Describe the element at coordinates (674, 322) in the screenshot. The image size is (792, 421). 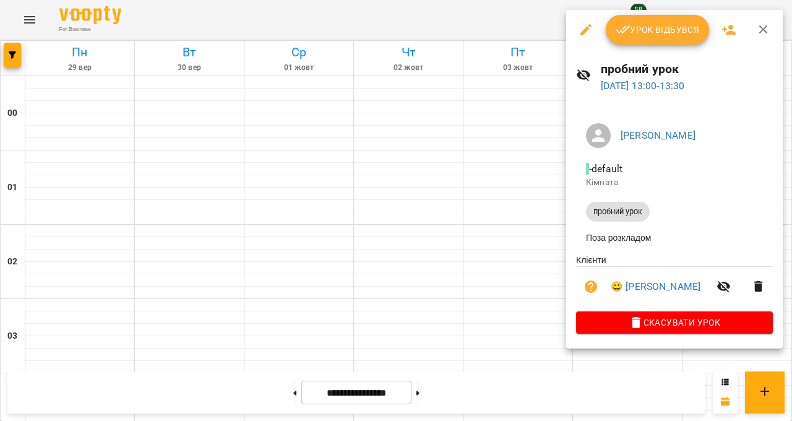
I see `button: Скасувати Урок` at that location.